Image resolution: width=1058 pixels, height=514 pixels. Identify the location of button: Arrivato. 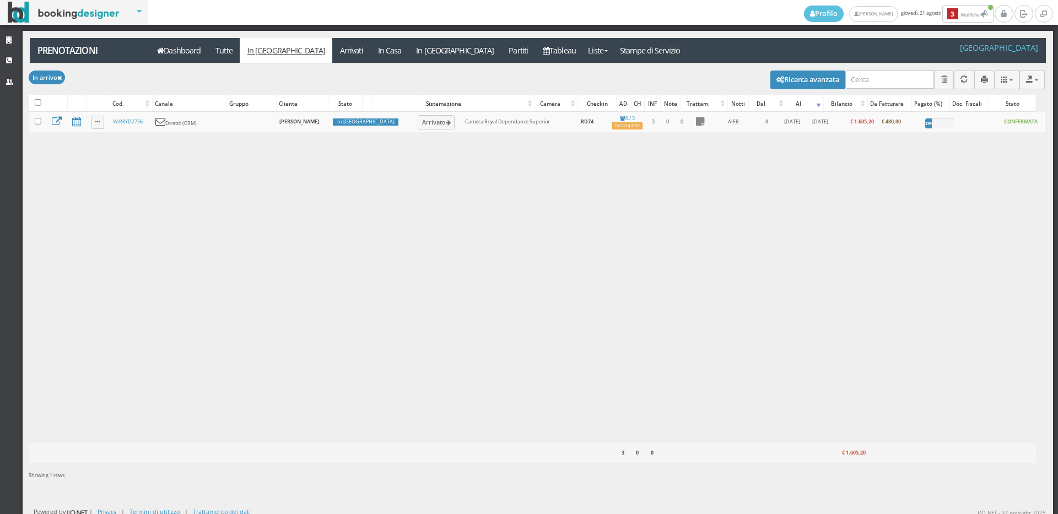
(436, 122).